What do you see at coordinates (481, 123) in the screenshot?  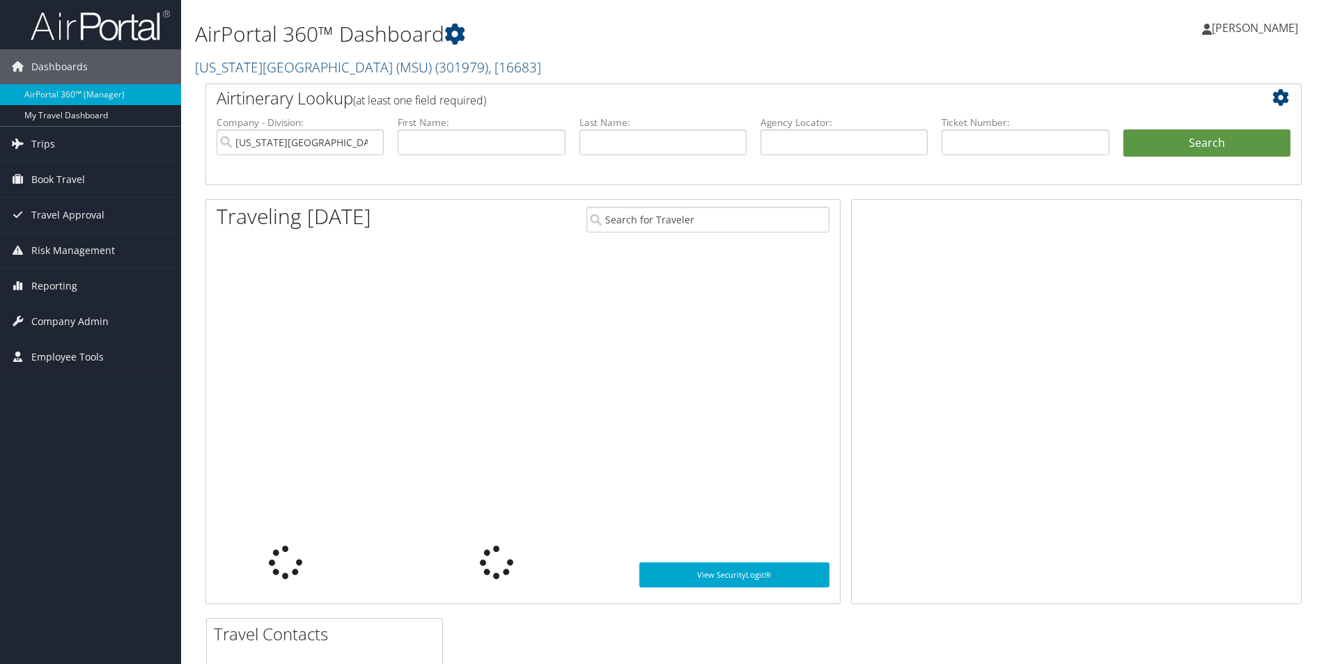 I see `label: First Name:` at bounding box center [481, 123].